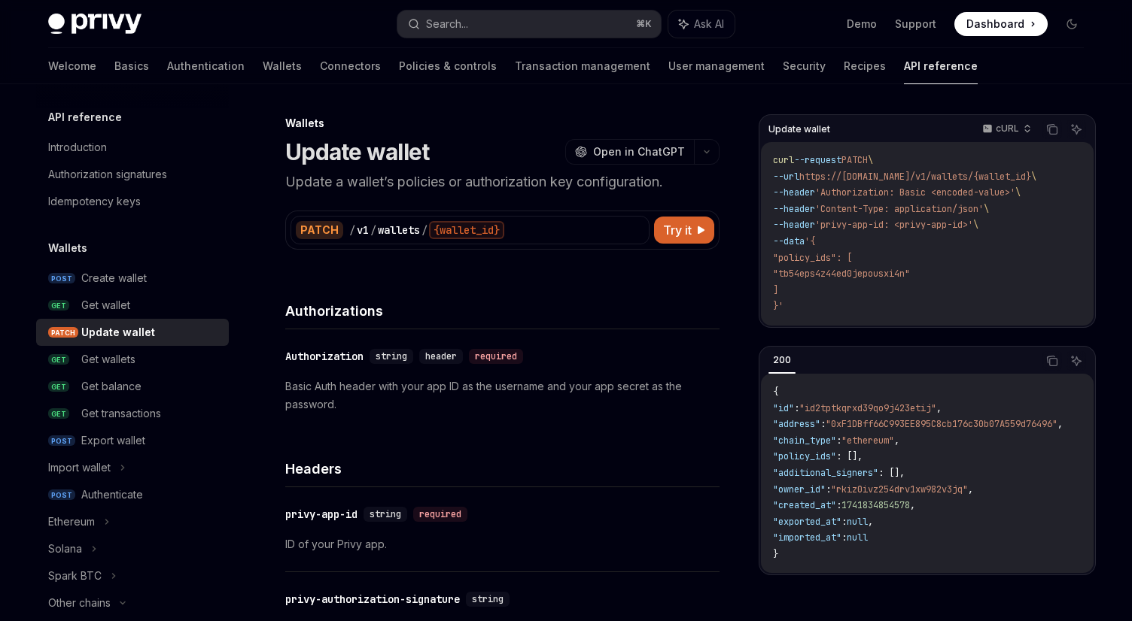 The height and width of the screenshot is (621, 1132). I want to click on span: "tb54eps4z44ed0jepousxi4n", so click(841, 274).